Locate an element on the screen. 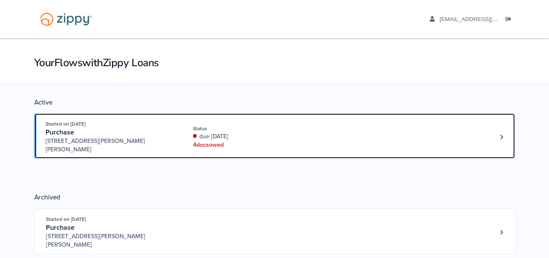 This screenshot has height=258, width=549. a: Log out is located at coordinates (510, 20).